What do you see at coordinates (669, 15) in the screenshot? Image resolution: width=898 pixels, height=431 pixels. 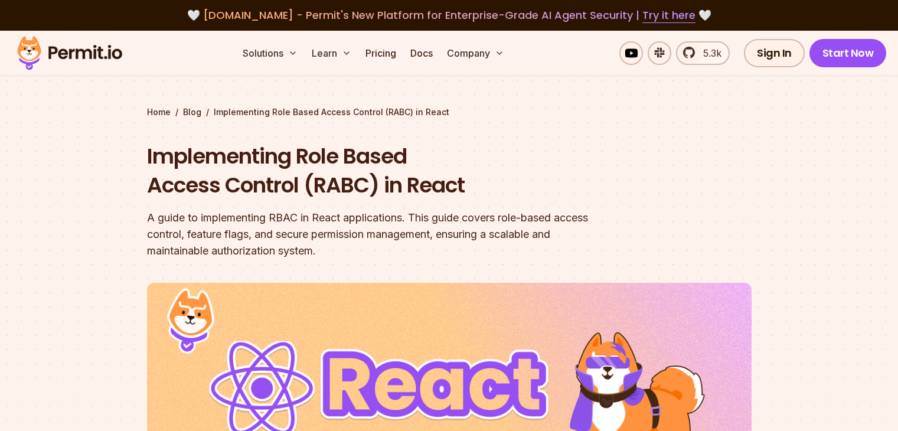 I see `a: Try it here` at bounding box center [669, 15].